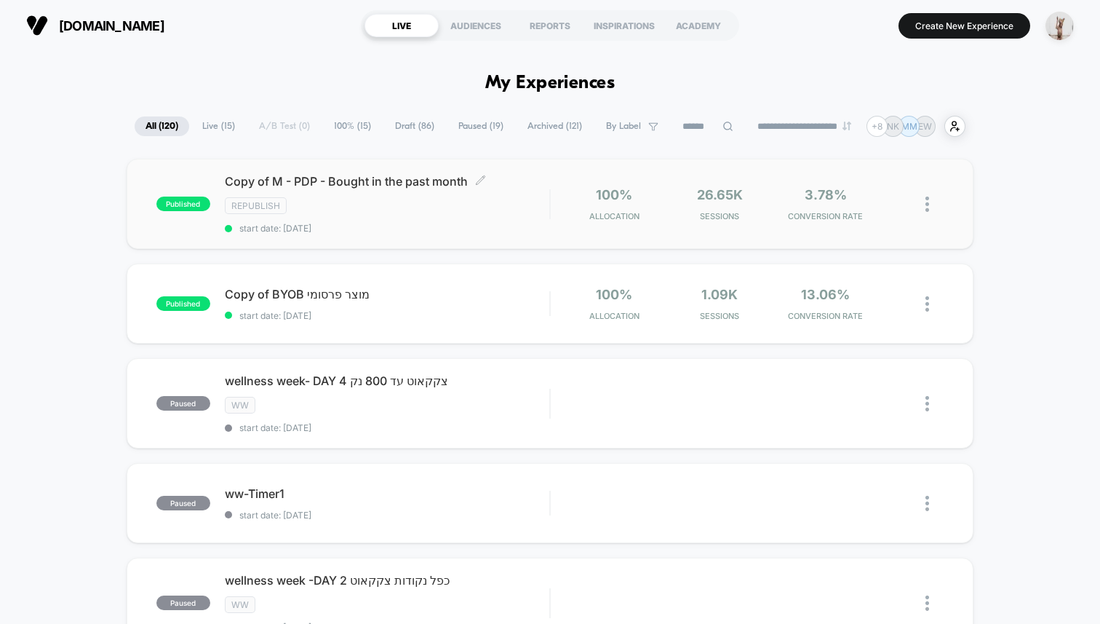 This screenshot has width=1100, height=624. Describe the element at coordinates (624, 126) in the screenshot. I see `span: By Label` at that location.